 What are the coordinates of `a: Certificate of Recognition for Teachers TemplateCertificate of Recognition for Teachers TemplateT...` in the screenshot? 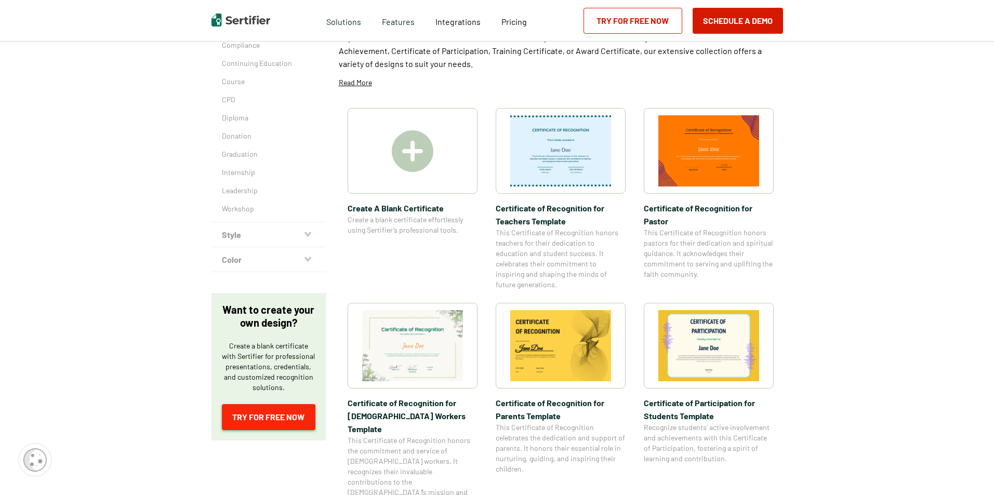 It's located at (561, 199).